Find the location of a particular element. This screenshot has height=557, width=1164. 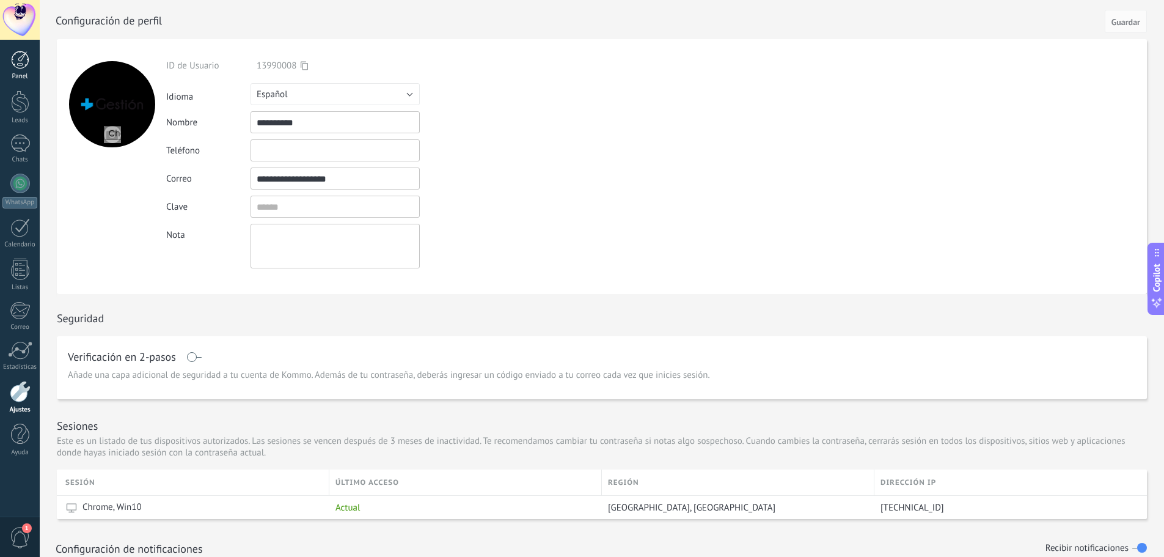

h1: Verificación en 2-pasos is located at coordinates (122, 357).